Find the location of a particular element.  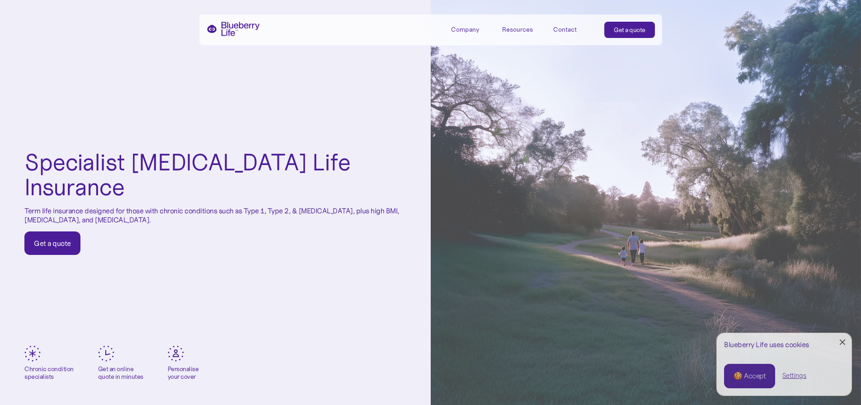

div: Get an online quote in minutes is located at coordinates (121, 373).